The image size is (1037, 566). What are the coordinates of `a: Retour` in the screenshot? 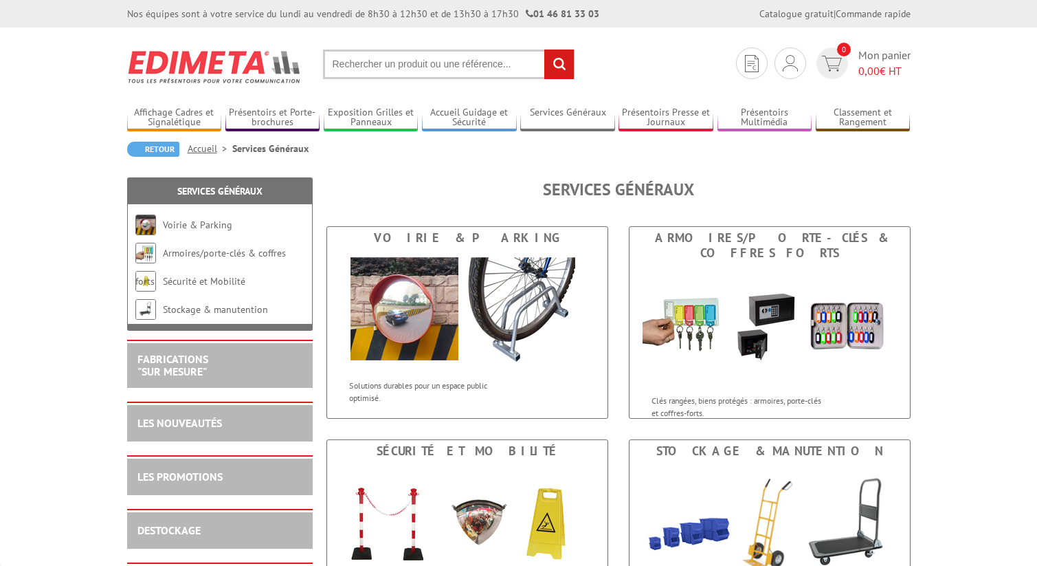 It's located at (153, 149).